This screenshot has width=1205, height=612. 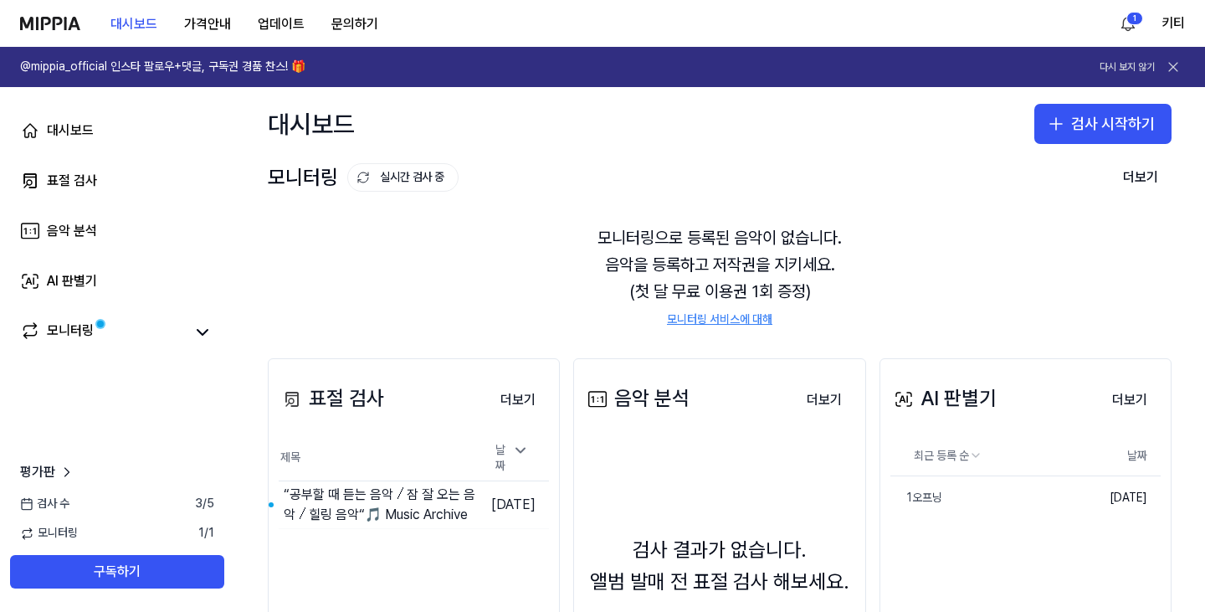 What do you see at coordinates (102, 332) in the screenshot?
I see `a: 모니터링` at bounding box center [102, 332].